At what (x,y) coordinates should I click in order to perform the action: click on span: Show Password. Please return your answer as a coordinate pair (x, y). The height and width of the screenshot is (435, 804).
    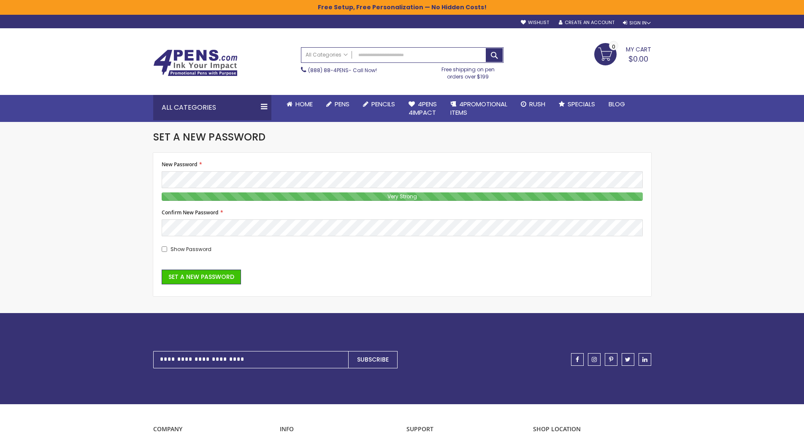
    Looking at the image, I should click on (191, 249).